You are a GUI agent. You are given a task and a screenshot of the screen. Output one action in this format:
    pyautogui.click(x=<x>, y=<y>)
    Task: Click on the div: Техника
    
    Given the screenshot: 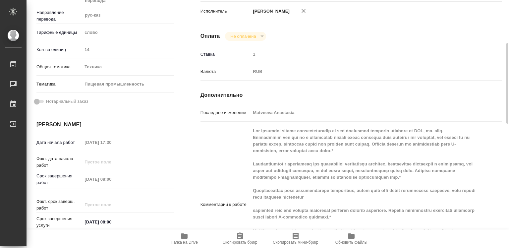 What is the action you would take?
    pyautogui.click(x=128, y=67)
    